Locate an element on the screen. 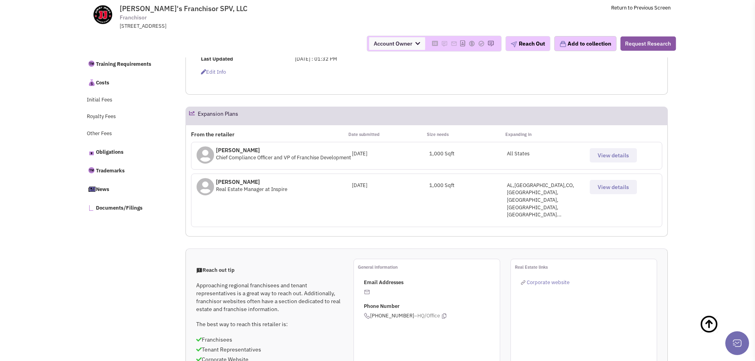  img: icon-collection-lavender.png is located at coordinates (563, 44).